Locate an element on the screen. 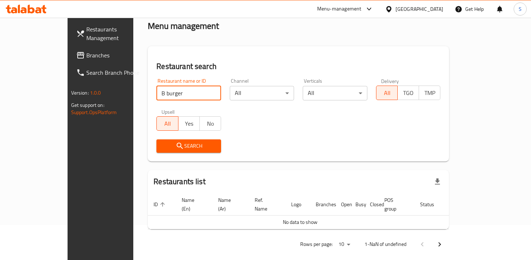 The height and width of the screenshot is (260, 531). th: Open is located at coordinates (343, 205).